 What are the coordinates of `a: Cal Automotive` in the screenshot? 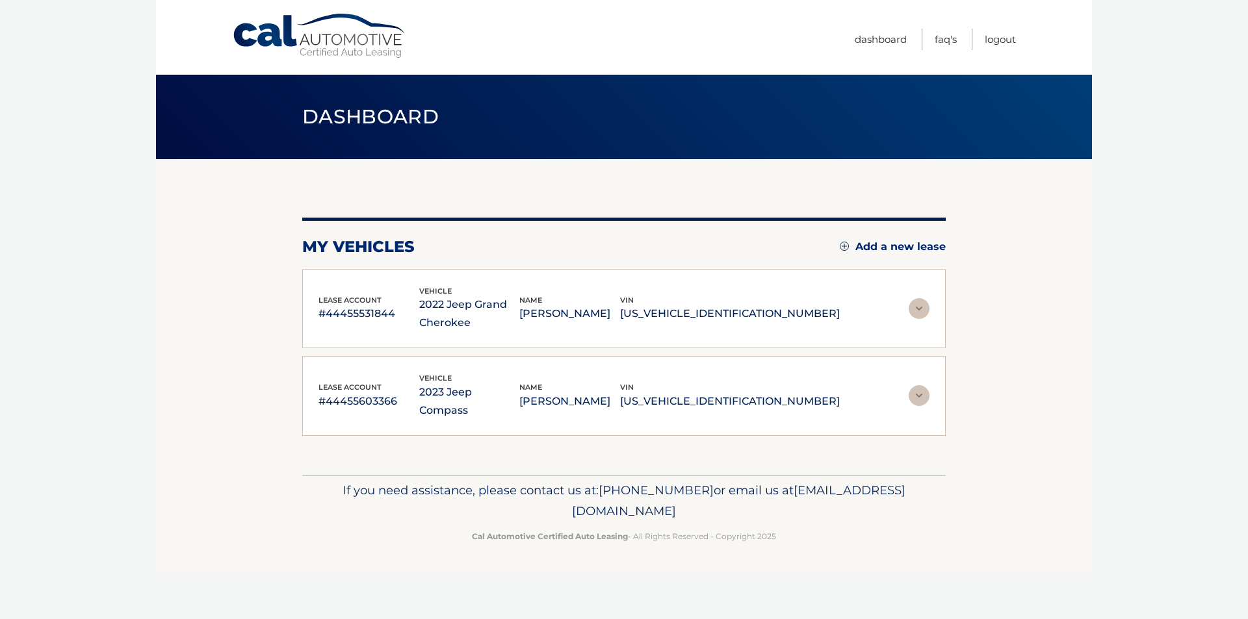 It's located at (320, 36).